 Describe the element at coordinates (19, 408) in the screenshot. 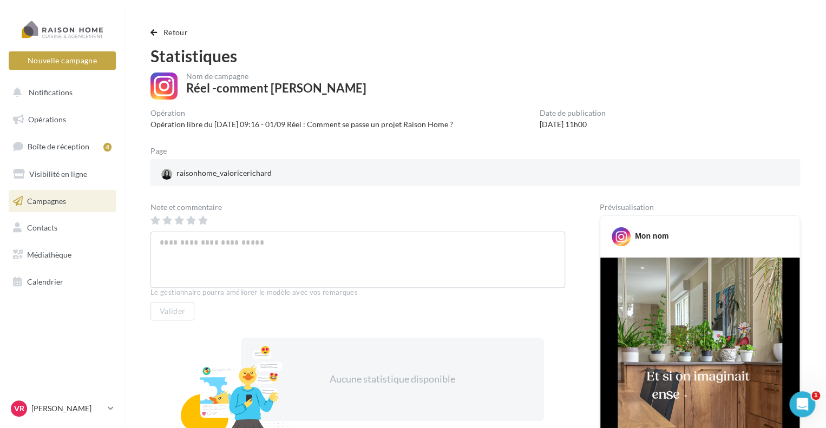

I see `span: VR` at that location.